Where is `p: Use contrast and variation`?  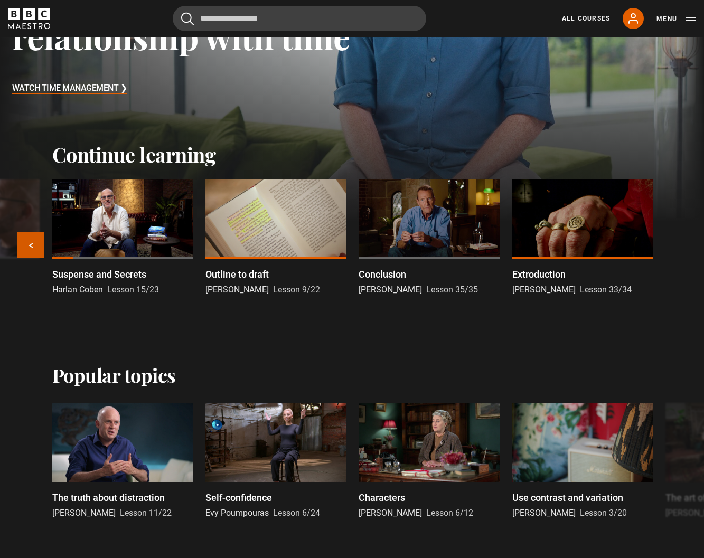 p: Use contrast and variation is located at coordinates (568, 497).